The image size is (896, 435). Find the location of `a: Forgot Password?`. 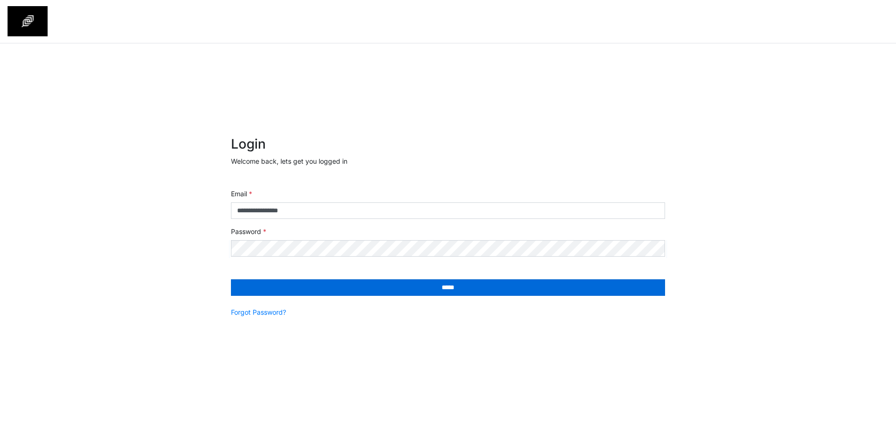

a: Forgot Password? is located at coordinates (258, 312).